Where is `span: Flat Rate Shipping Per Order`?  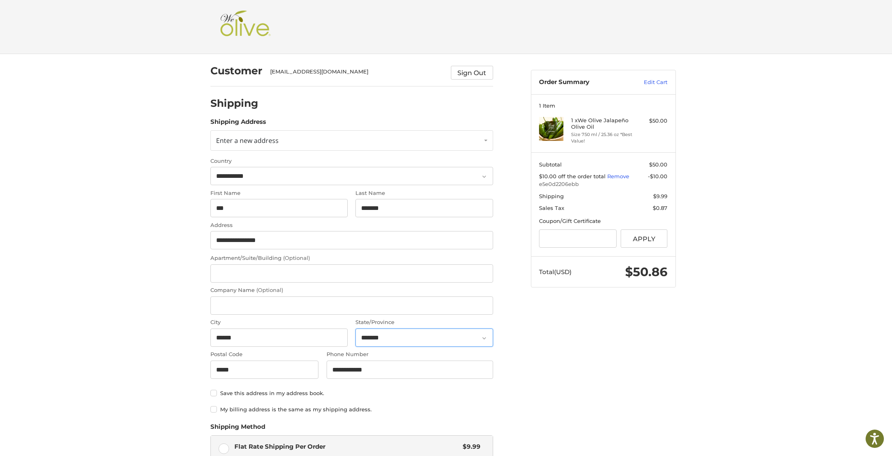
span: Flat Rate Shipping Per Order is located at coordinates (347, 447).